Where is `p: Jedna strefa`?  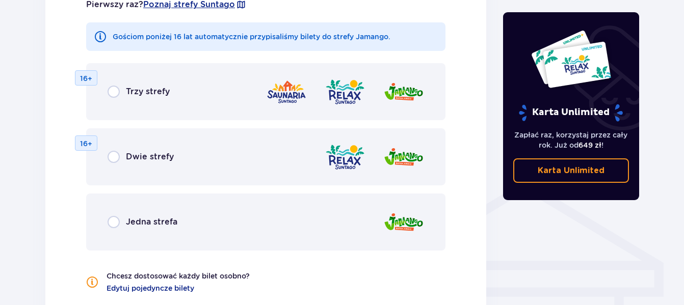 p: Jedna strefa is located at coordinates (151, 222).